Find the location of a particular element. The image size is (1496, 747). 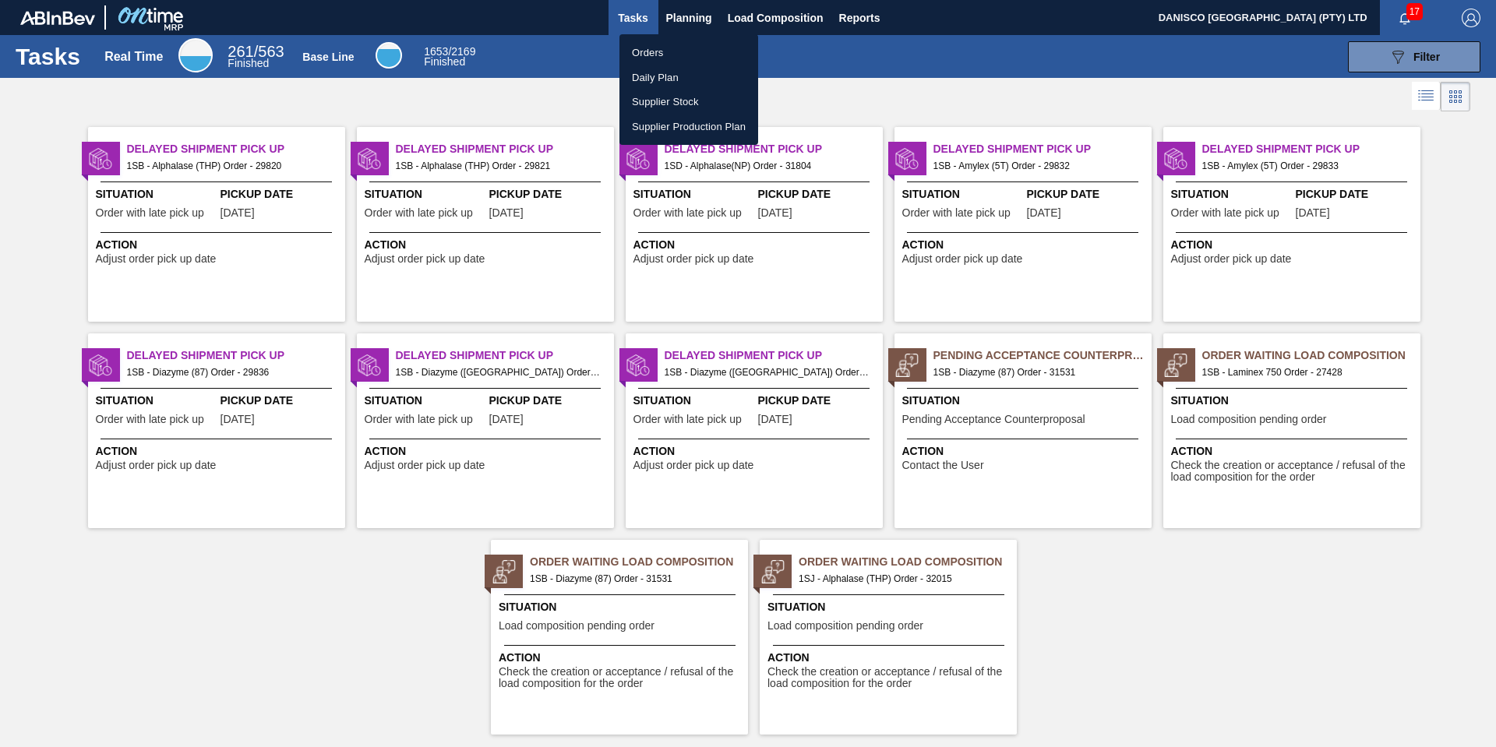

li: Orders is located at coordinates (689, 53).